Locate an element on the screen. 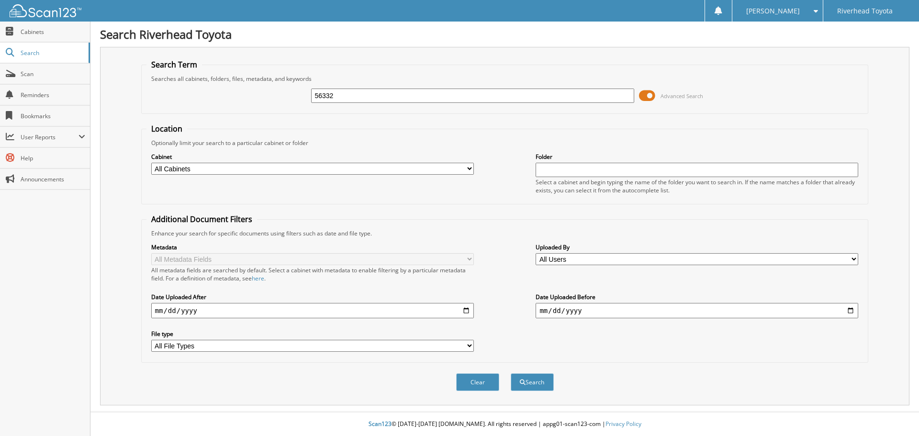 This screenshot has width=919, height=436. span: User Reports is located at coordinates (49, 137).